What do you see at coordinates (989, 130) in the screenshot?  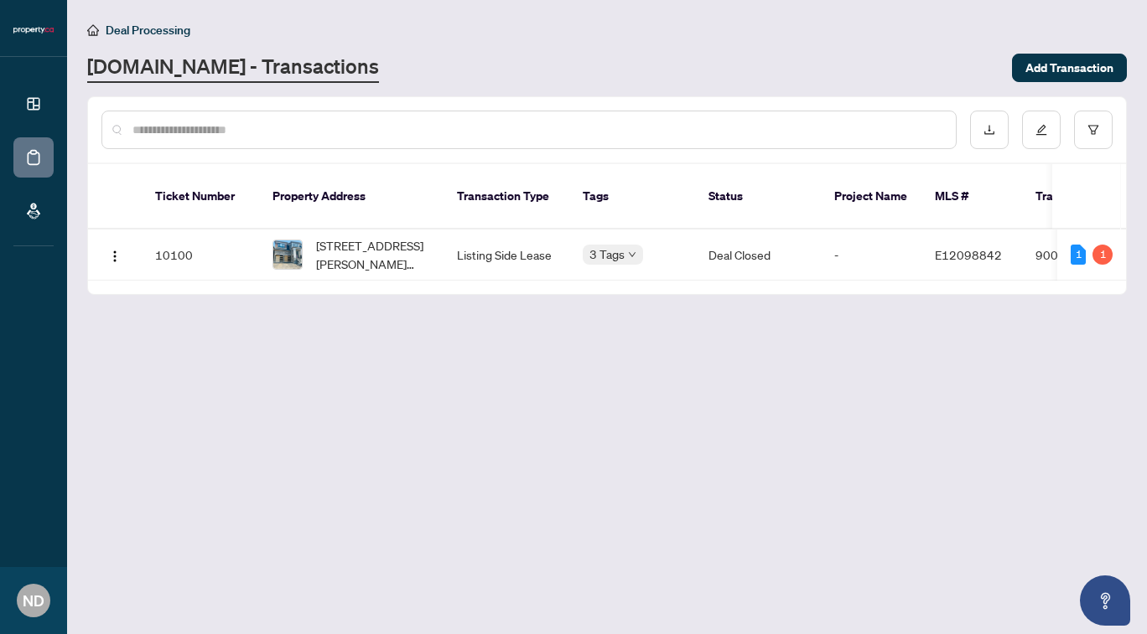 I see `span: download` at bounding box center [989, 130].